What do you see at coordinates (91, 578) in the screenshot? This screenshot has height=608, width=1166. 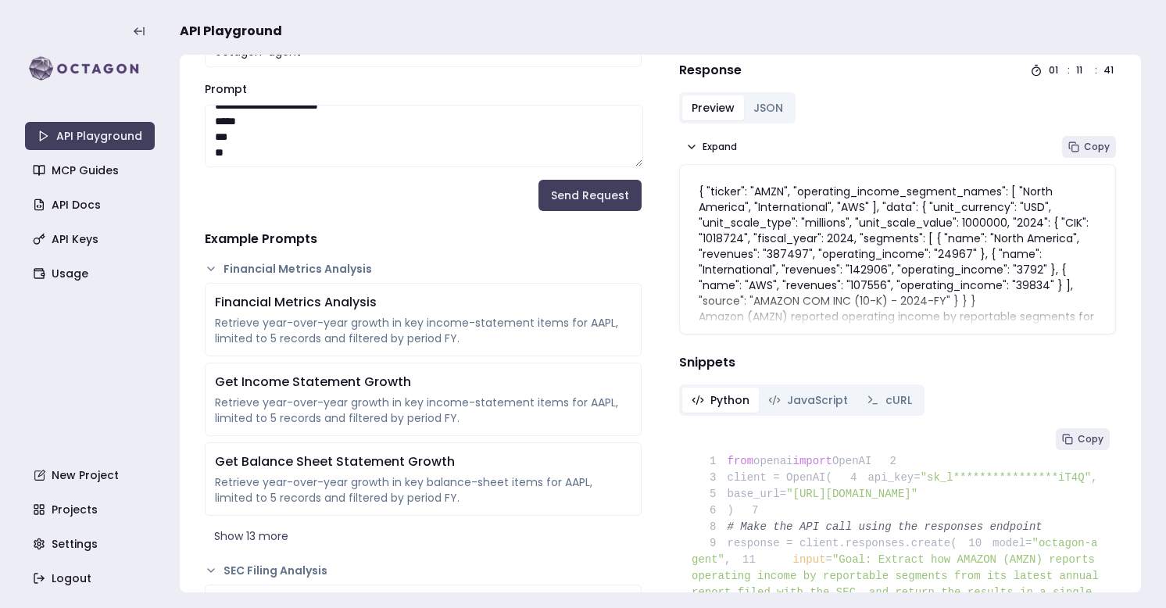 I see `a: Logout` at bounding box center [91, 578].